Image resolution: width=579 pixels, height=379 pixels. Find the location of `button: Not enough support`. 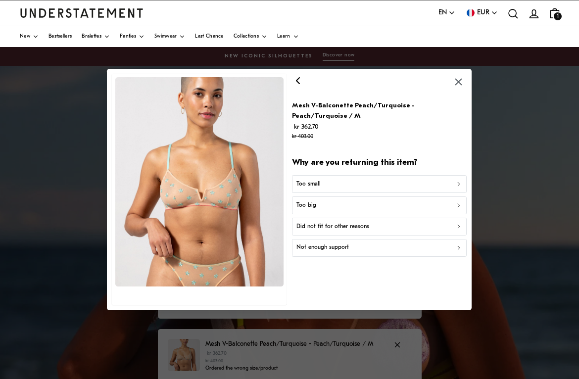

button: Not enough support is located at coordinates (379, 248).